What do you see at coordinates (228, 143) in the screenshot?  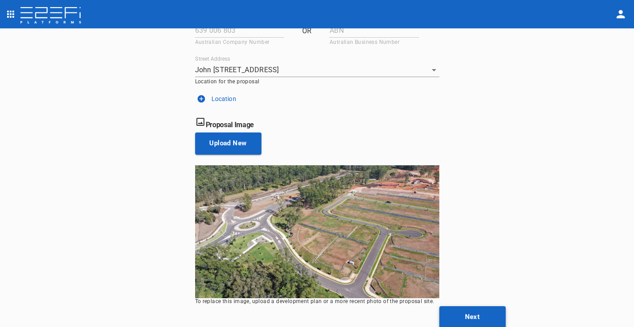 I see `button: Upload New` at bounding box center [228, 143].